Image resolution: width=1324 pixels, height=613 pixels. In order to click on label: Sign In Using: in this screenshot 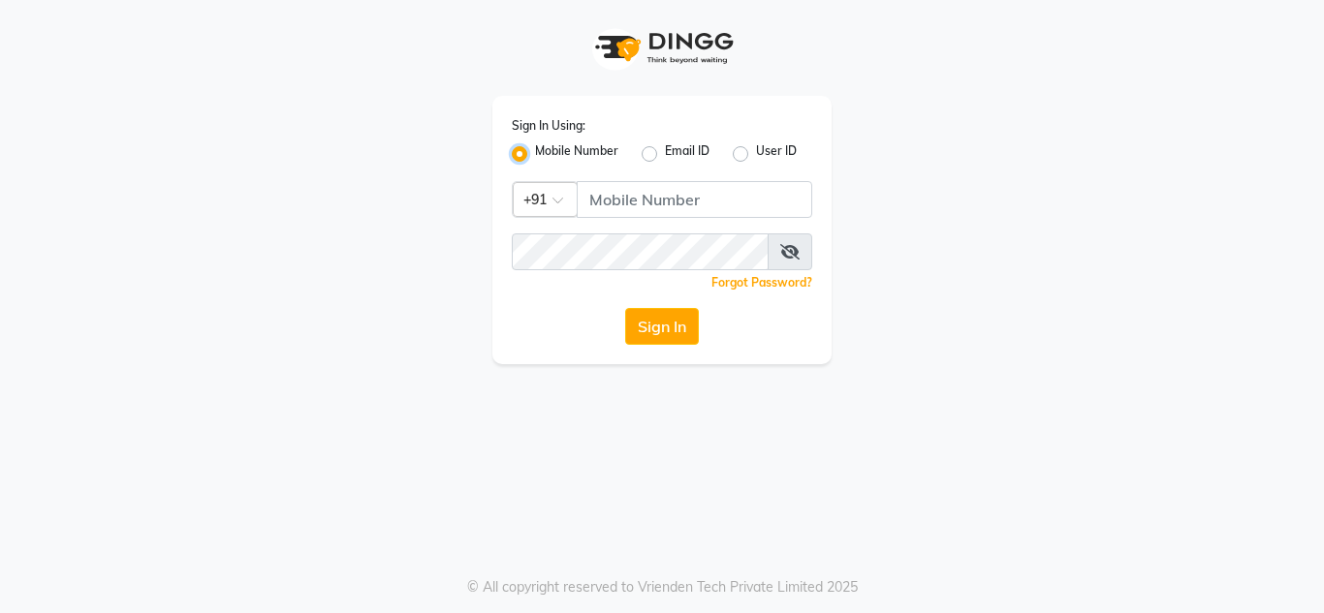, I will do `click(548, 126)`.